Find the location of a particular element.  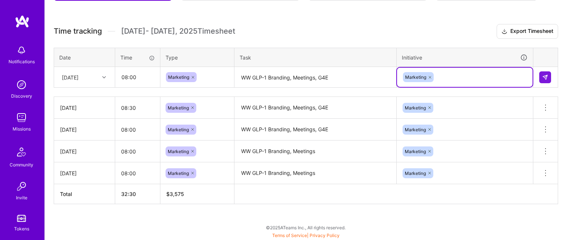

button: Export Timesheet is located at coordinates (528, 31).